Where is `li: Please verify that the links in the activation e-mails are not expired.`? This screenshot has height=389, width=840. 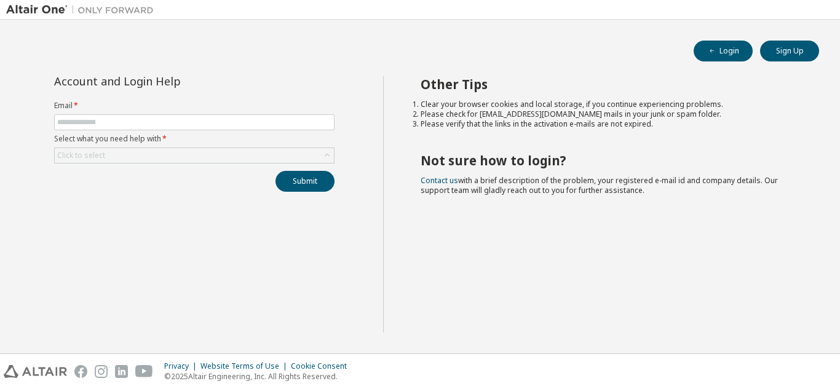 li: Please verify that the links in the activation e-mails are not expired. is located at coordinates (609, 124).